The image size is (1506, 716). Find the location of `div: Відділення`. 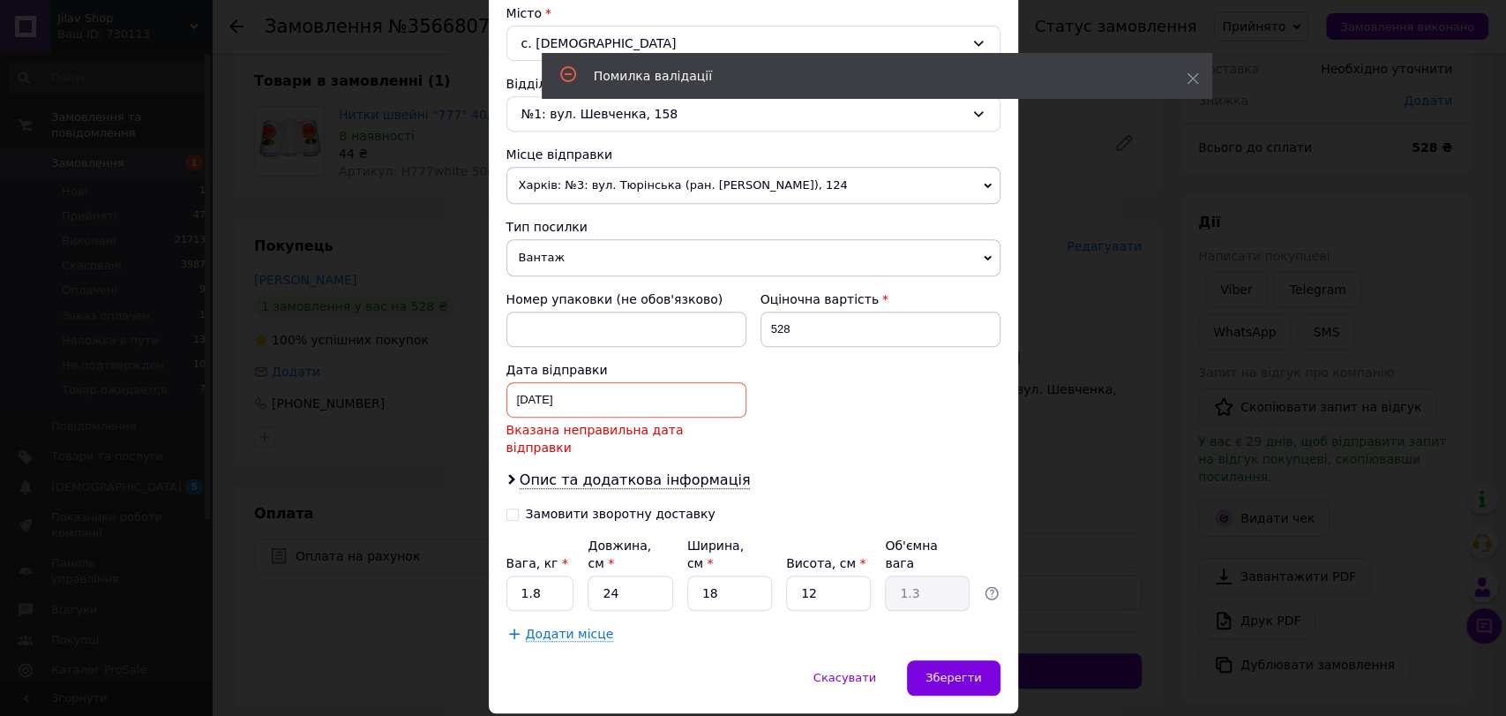

div: Відділення is located at coordinates (754, 84).